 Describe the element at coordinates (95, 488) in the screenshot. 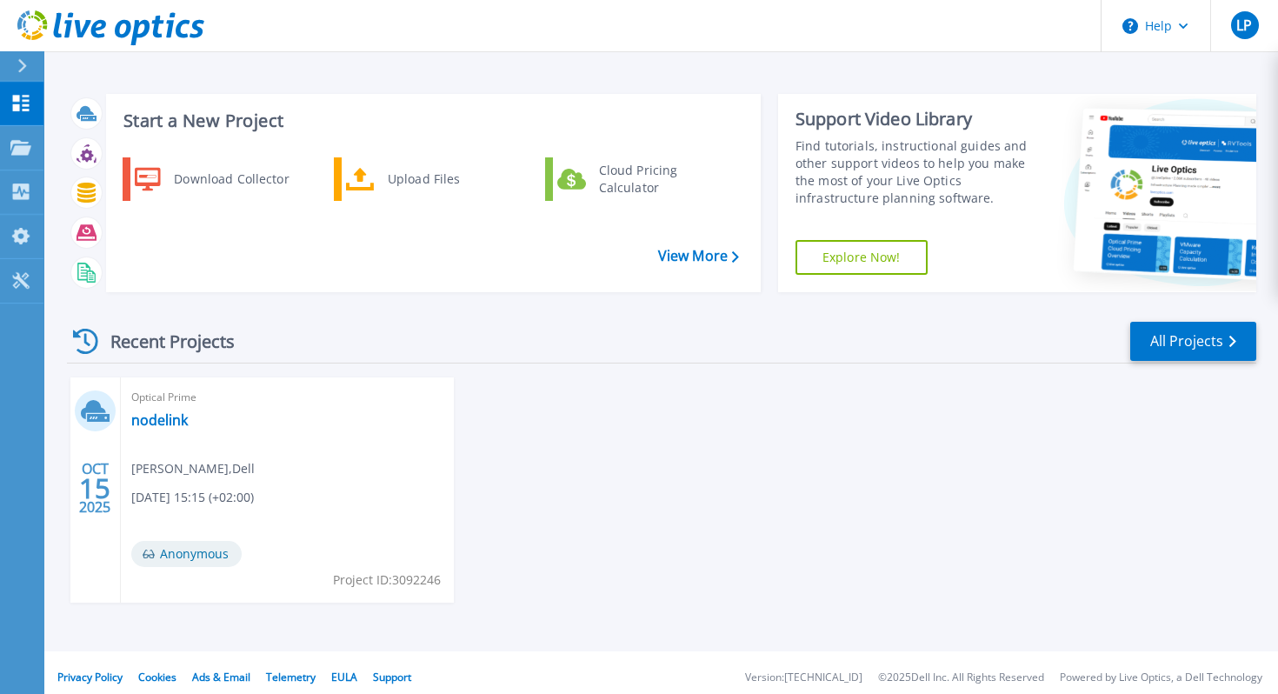

I see `div: OCT 2025` at that location.